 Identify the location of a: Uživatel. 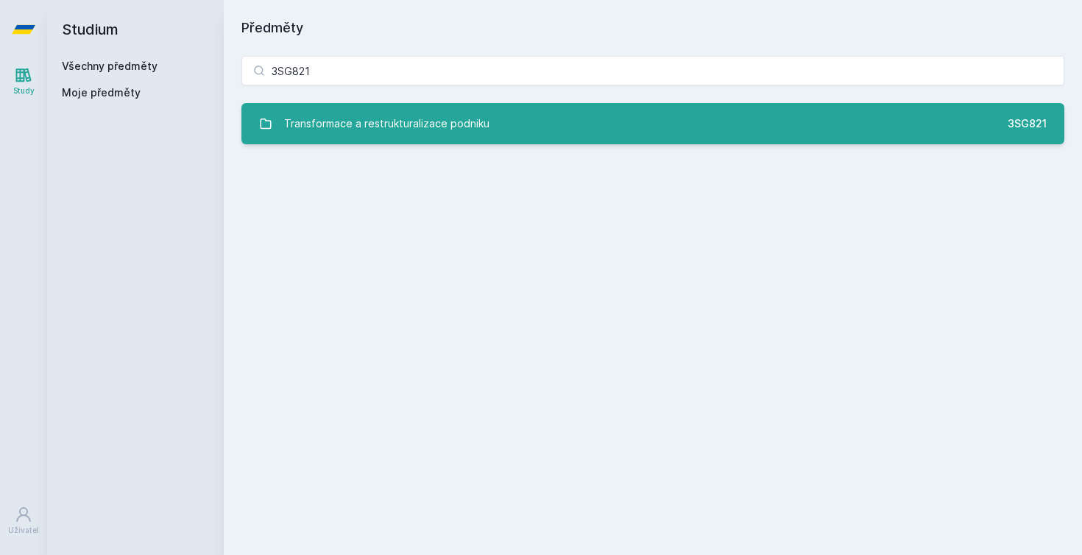
(24, 521).